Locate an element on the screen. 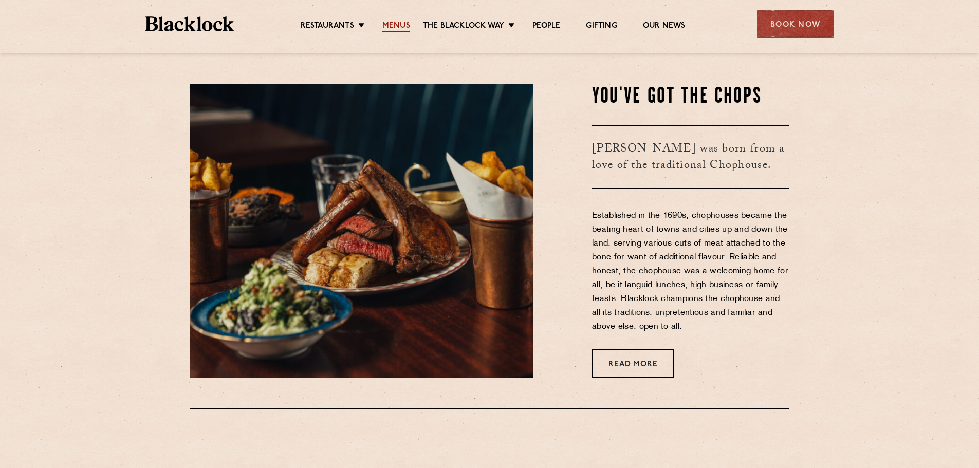 This screenshot has height=468, width=979. a: Our News is located at coordinates (664, 27).